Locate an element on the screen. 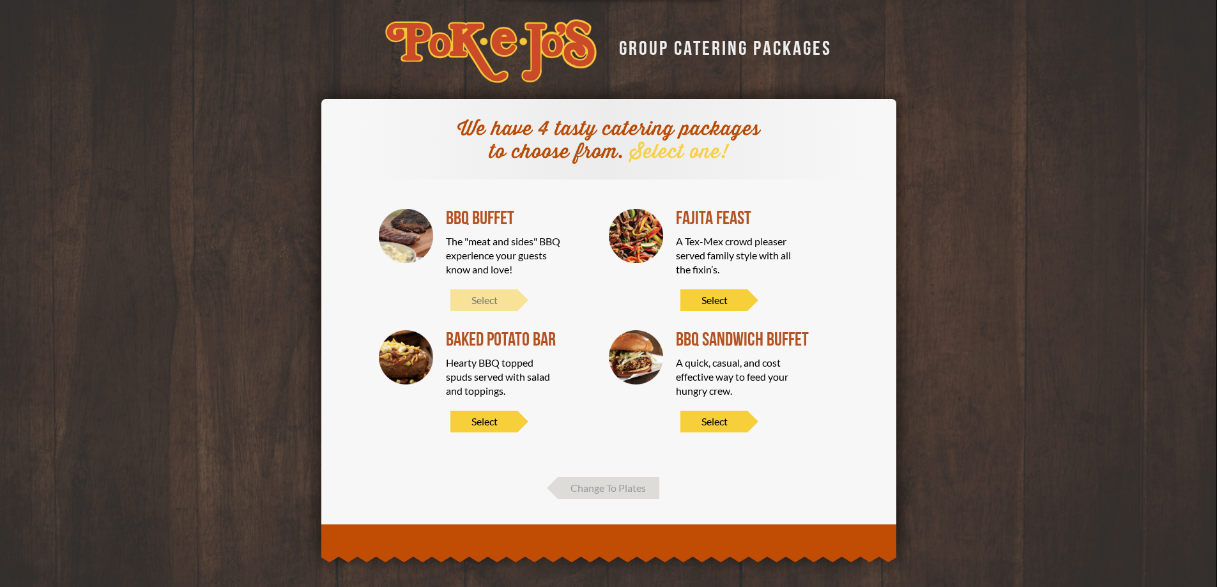 The width and height of the screenshot is (1217, 587). img: BBQ Buffet is located at coordinates (406, 236).